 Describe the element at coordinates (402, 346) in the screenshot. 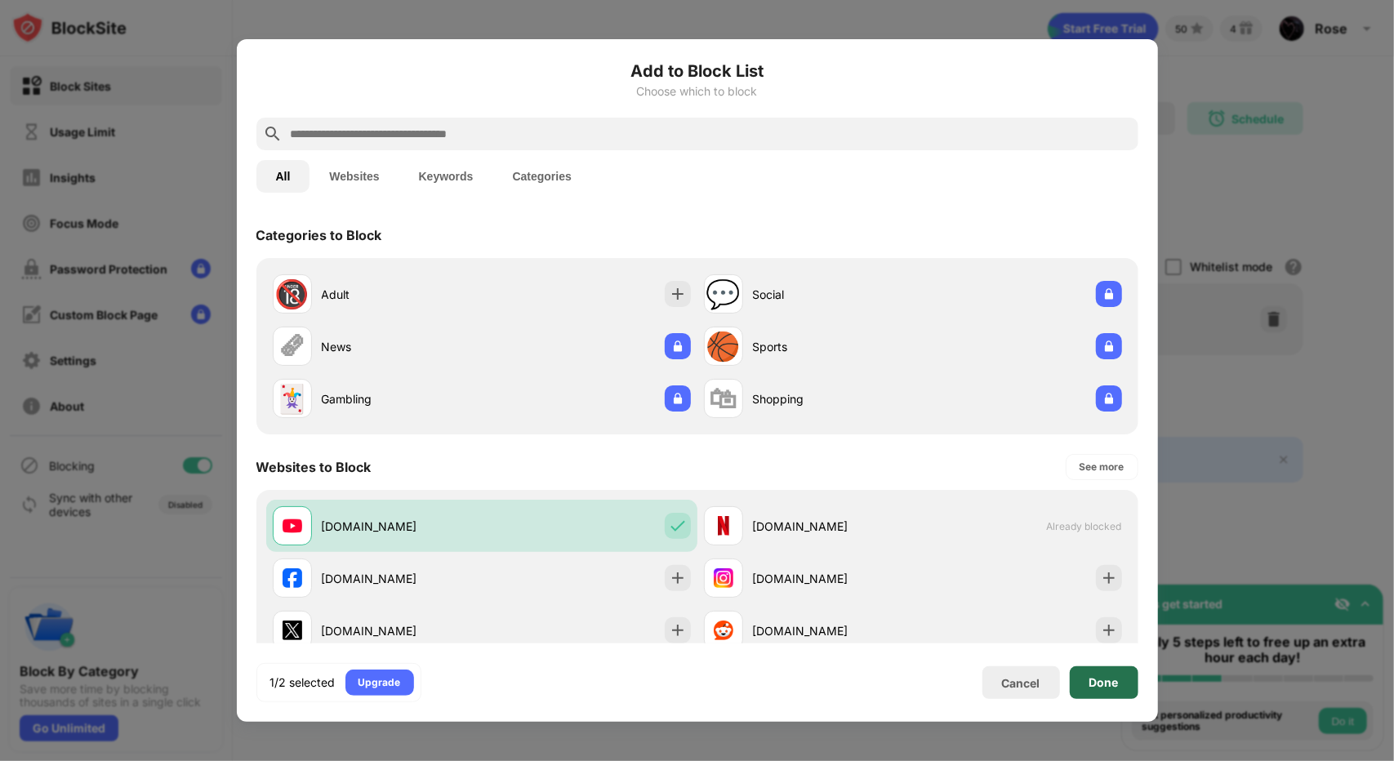

I see `div: News` at that location.